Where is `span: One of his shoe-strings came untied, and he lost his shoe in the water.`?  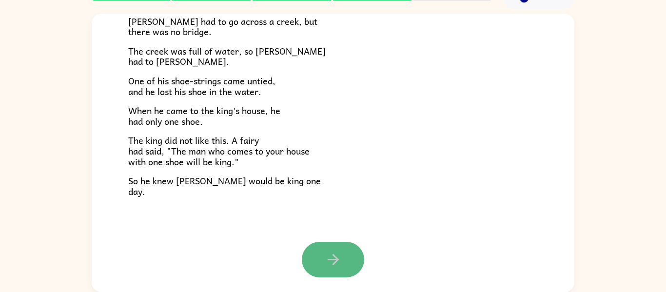
span: One of his shoe-strings came untied, and he lost his shoe in the water. is located at coordinates (202, 86).